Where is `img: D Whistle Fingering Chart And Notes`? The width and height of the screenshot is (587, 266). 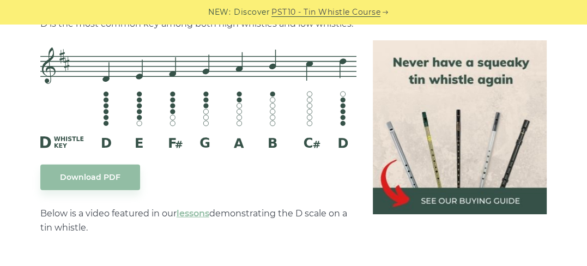
img: D Whistle Fingering Chart And Notes is located at coordinates (198, 98).